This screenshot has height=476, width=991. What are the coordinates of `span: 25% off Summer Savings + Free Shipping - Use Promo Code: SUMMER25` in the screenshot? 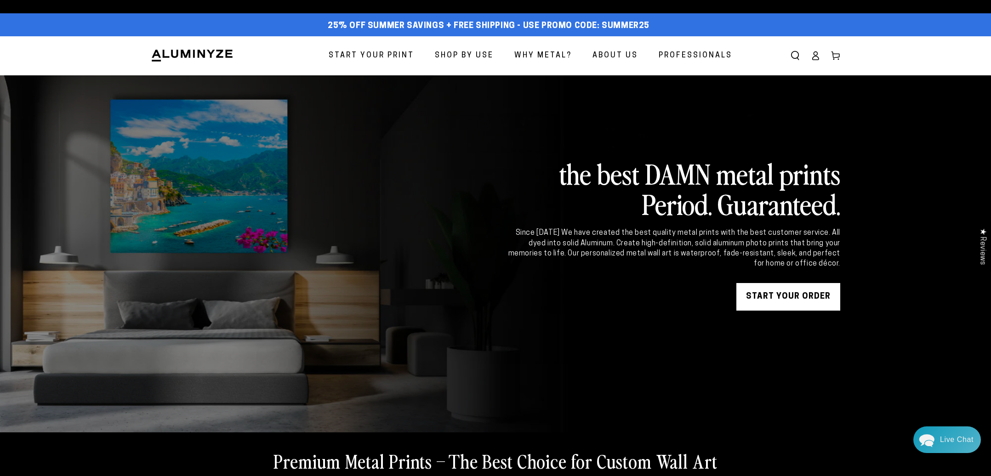 It's located at (489, 26).